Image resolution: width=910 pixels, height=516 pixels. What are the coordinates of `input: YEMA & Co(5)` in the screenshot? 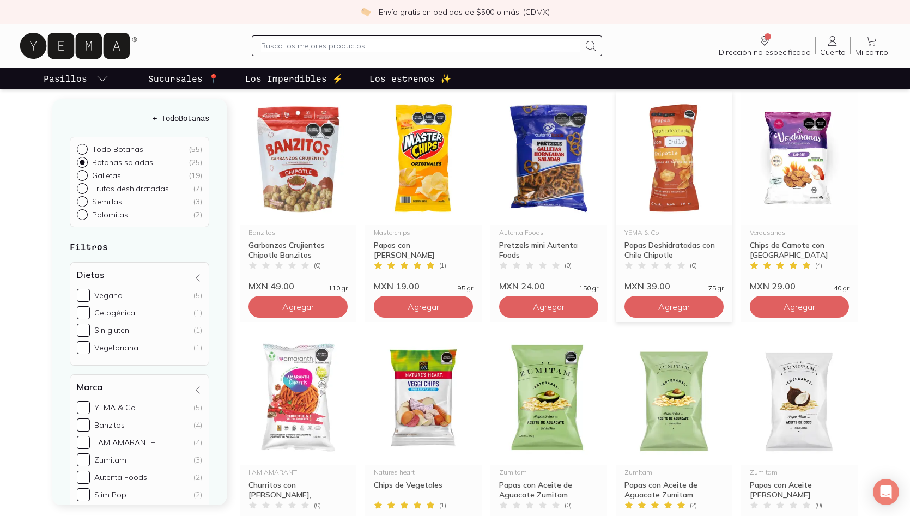 It's located at (83, 408).